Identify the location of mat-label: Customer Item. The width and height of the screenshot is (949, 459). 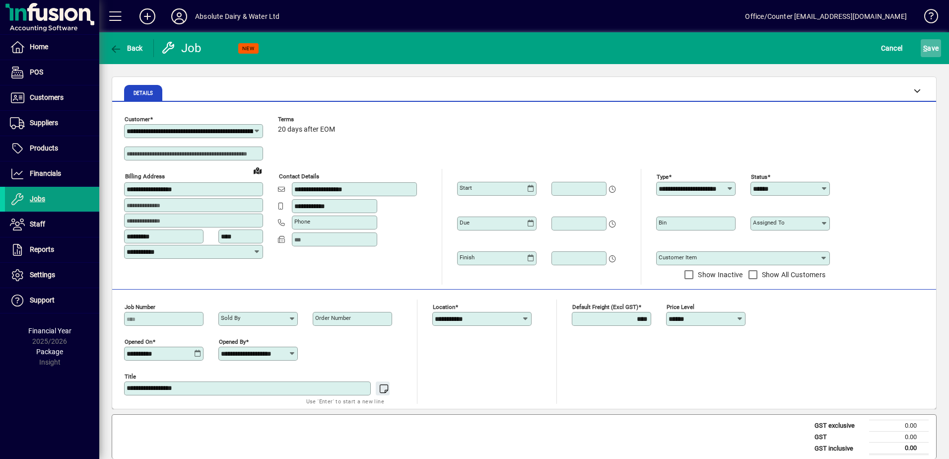
(678, 257).